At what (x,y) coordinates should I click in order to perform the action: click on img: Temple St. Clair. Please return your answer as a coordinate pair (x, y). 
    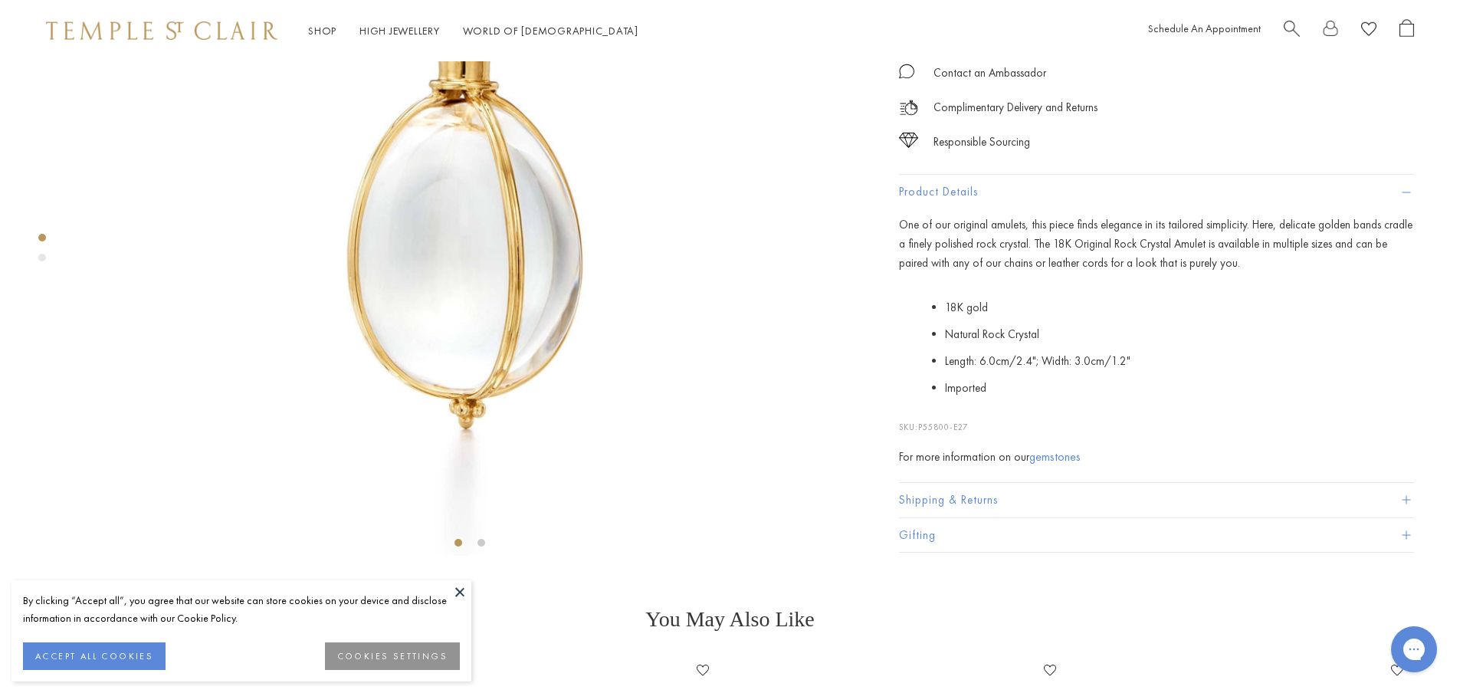
    Looking at the image, I should click on (162, 31).